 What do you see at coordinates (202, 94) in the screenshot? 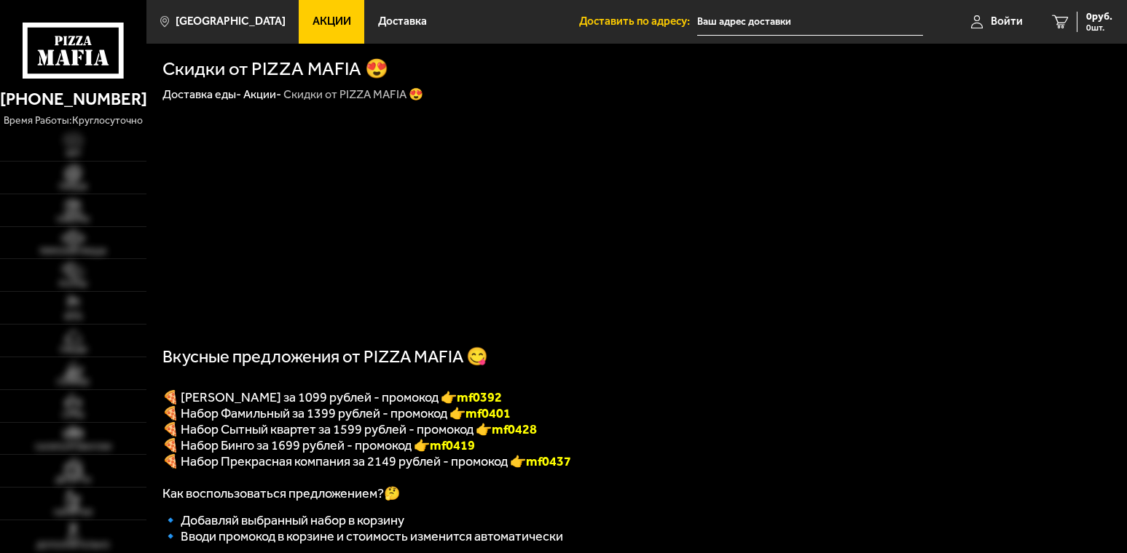
I see `a: Доставка еды-` at bounding box center [202, 94].